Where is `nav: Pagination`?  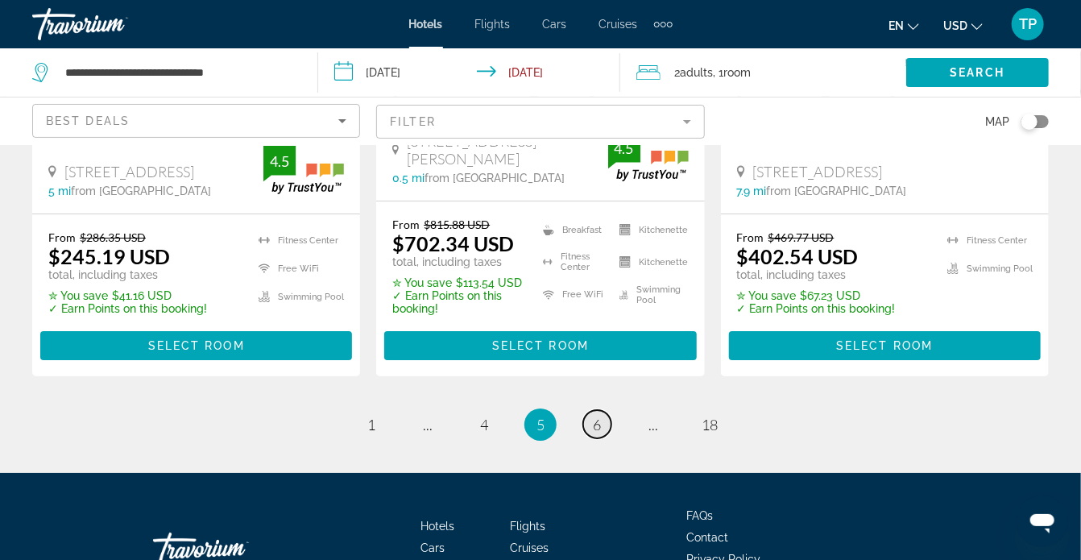 nav: Pagination is located at coordinates (541, 425).